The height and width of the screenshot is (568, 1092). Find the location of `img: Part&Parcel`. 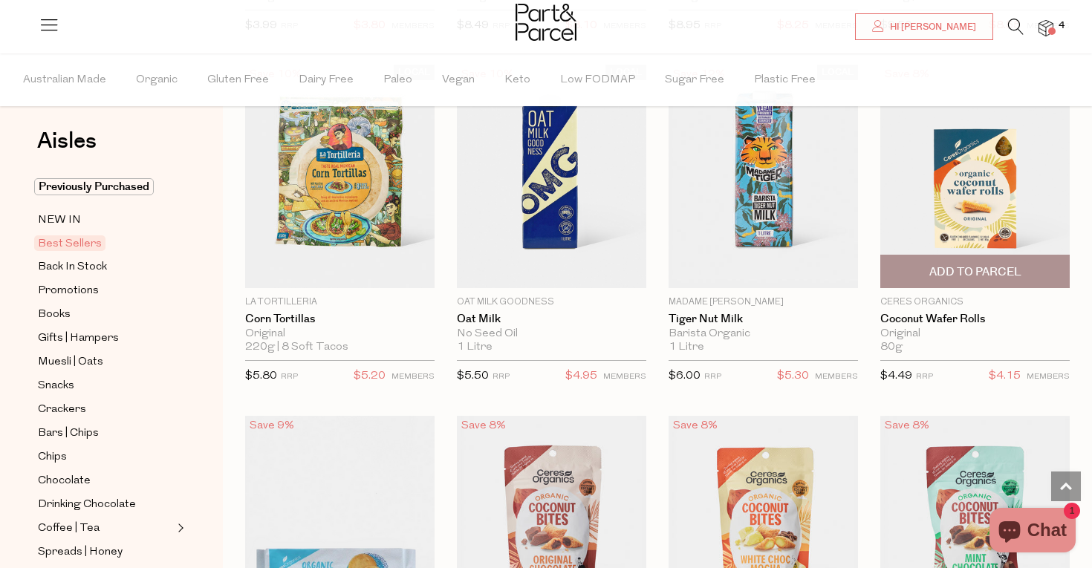

img: Part&Parcel is located at coordinates (546, 22).